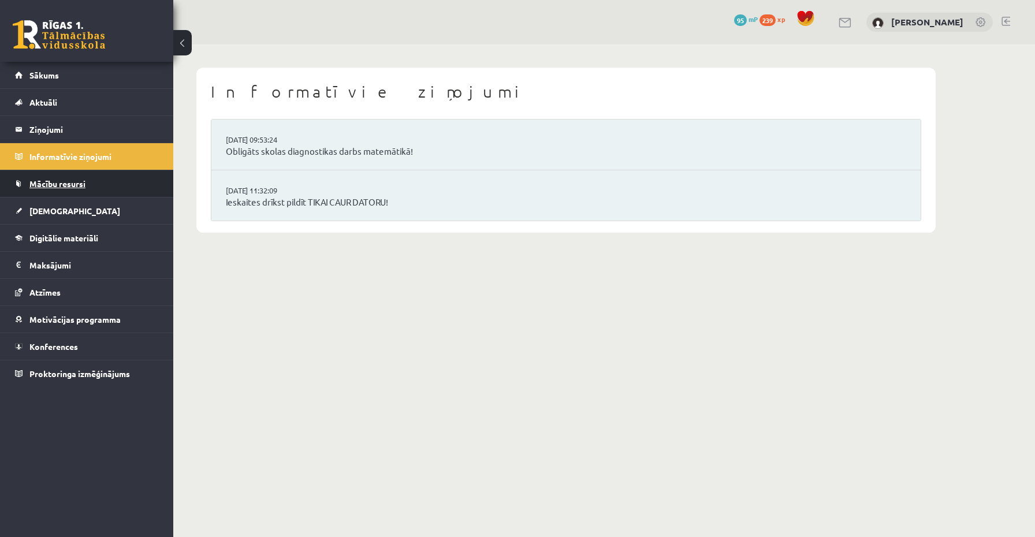 This screenshot has height=537, width=1035. What do you see at coordinates (80, 374) in the screenshot?
I see `span: Proktoringa izmēģinājums` at bounding box center [80, 374].